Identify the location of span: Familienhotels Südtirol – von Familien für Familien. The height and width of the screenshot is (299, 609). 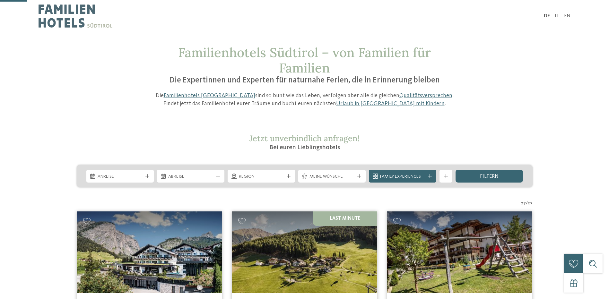
(305, 60).